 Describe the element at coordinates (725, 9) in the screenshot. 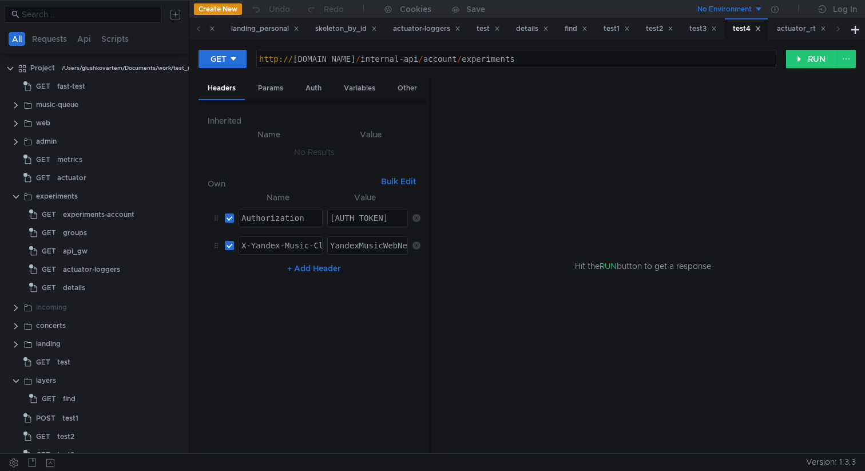

I see `div: No Environment` at that location.